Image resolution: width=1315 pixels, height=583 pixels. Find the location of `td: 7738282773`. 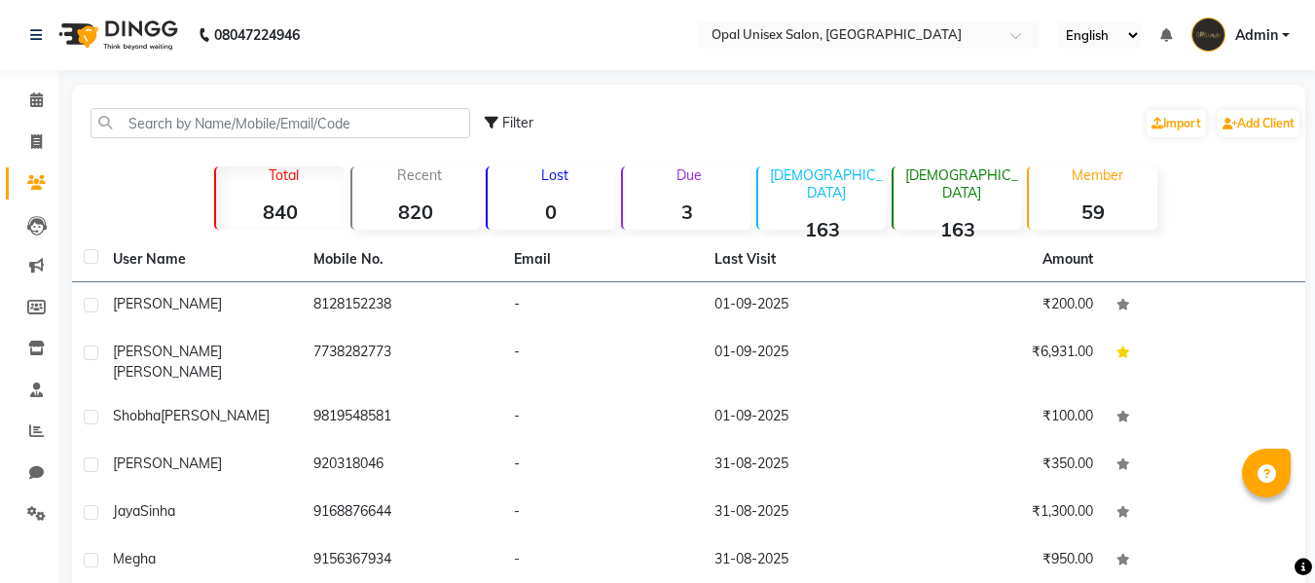

td: 7738282773 is located at coordinates (402, 362).